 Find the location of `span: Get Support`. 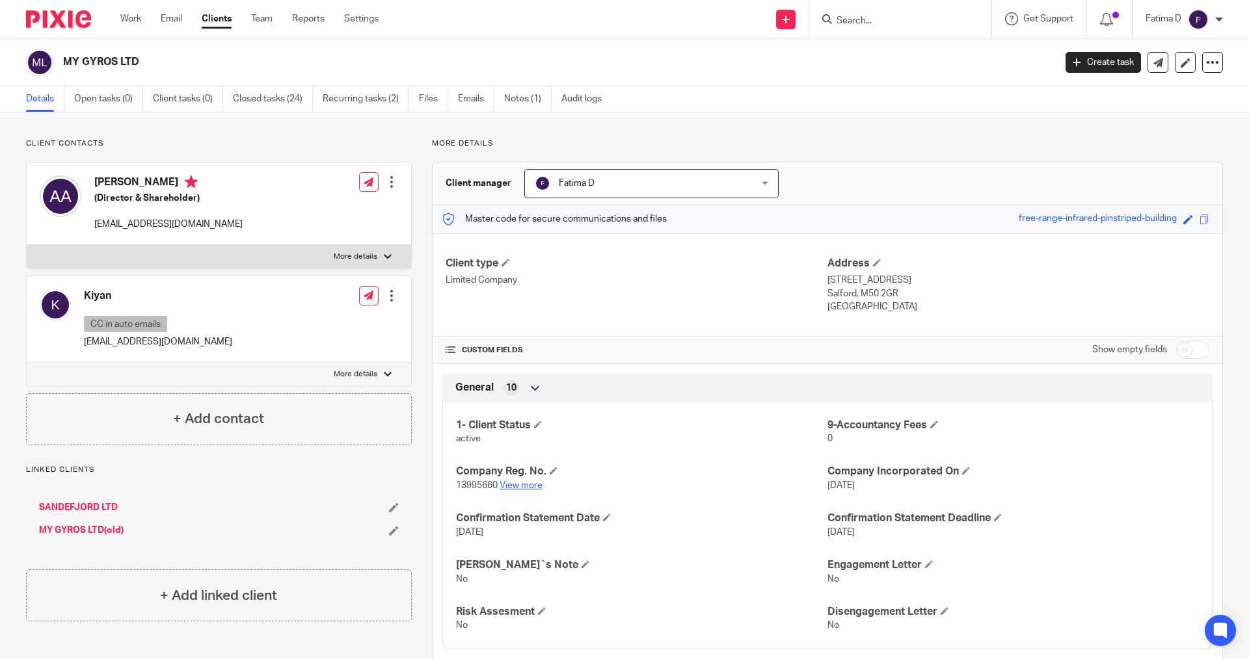

span: Get Support is located at coordinates (1048, 19).